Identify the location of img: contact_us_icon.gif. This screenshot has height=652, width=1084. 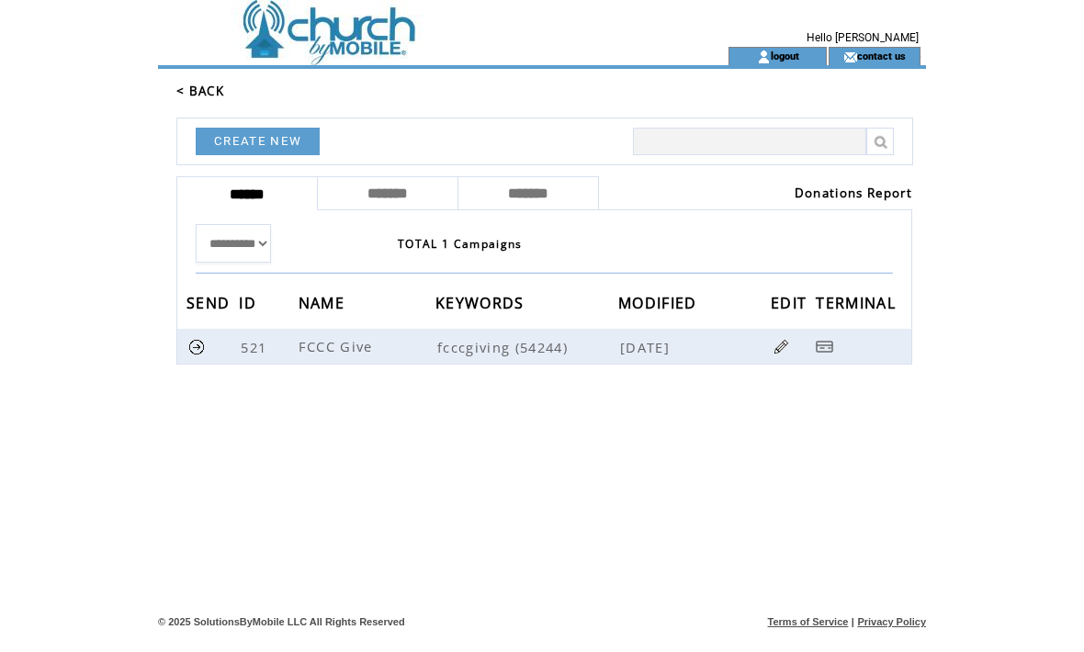
(850, 57).